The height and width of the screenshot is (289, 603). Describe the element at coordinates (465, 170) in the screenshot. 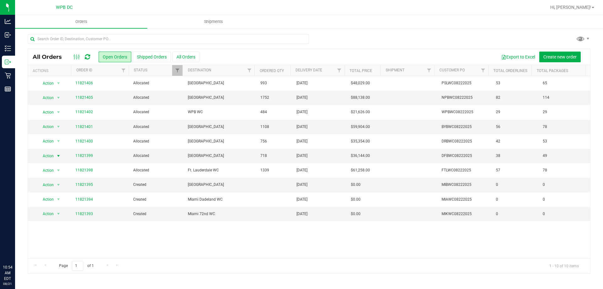

I see `span: FTLWC08222025` at that location.